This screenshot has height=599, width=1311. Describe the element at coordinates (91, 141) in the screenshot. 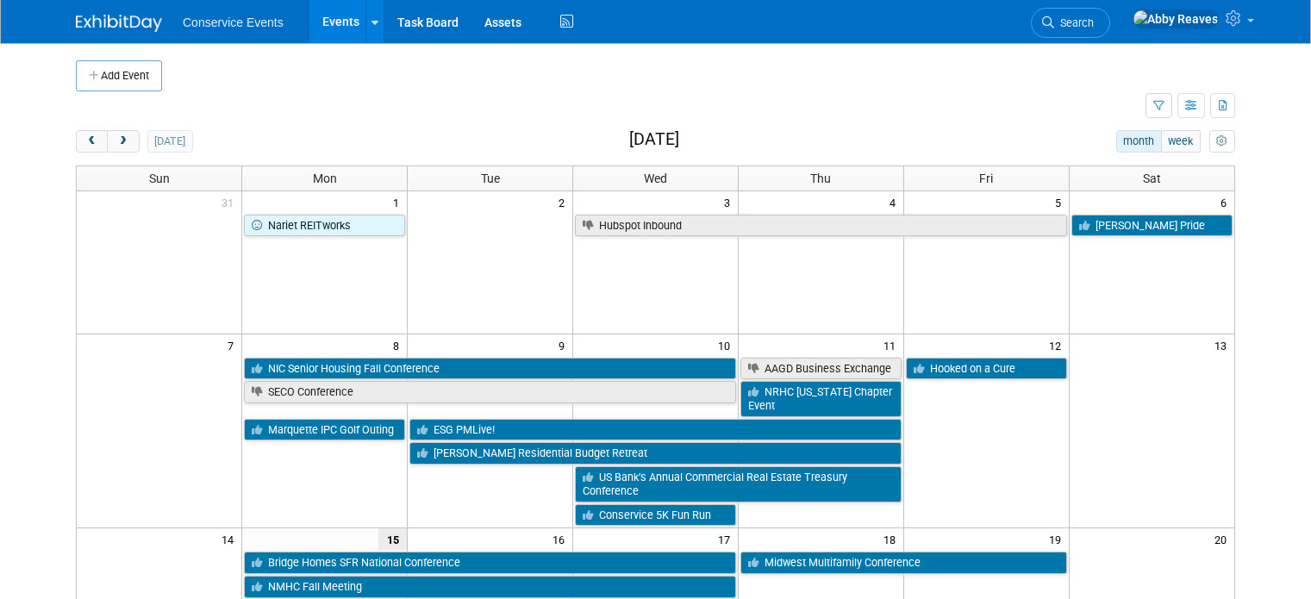

I see `button: prev` at that location.